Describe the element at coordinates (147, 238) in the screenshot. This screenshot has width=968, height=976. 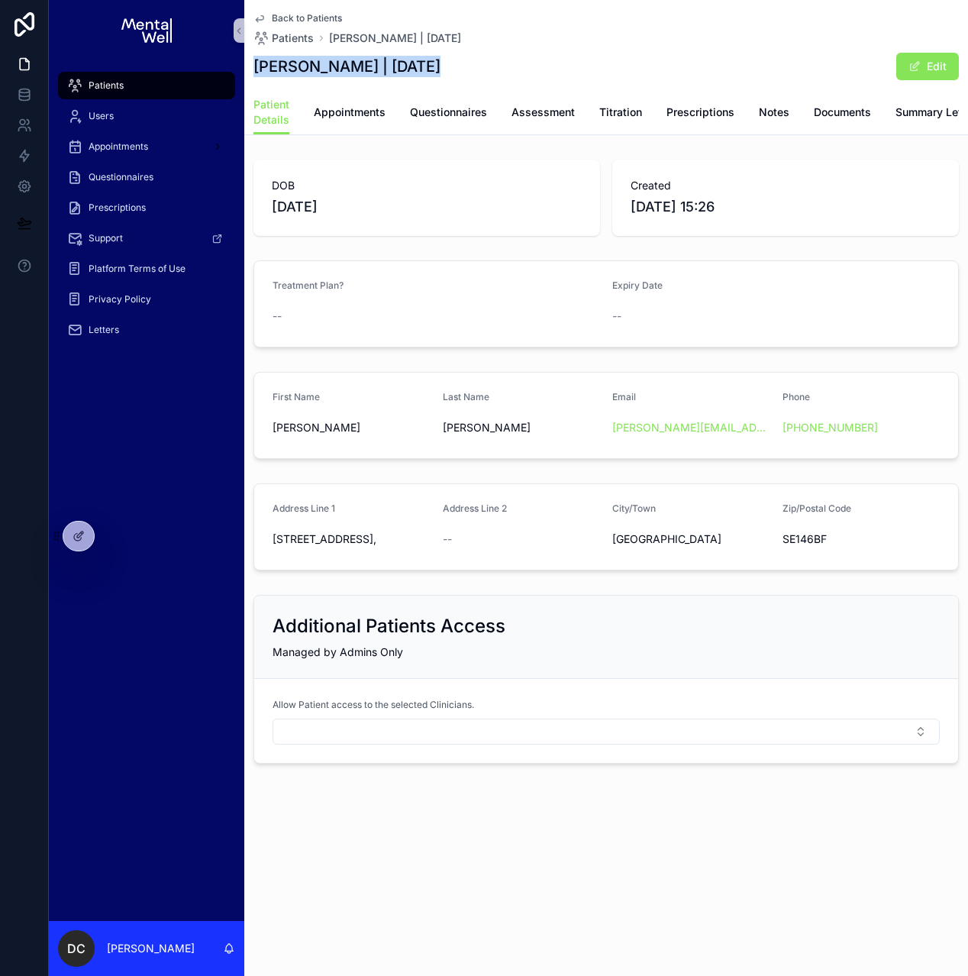
I see `a: Support` at that location.